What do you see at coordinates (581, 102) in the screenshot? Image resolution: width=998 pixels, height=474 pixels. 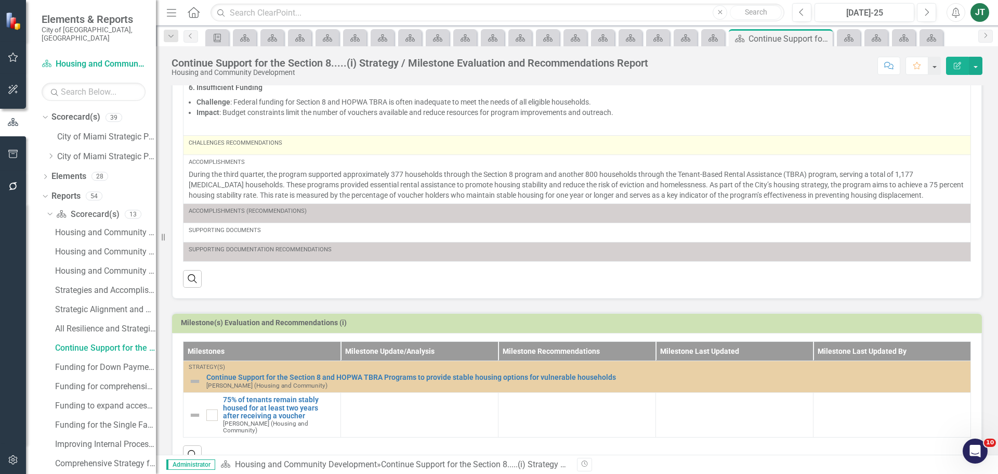 I see `li: : Federal funding for Section 8 and HOPWA TBRA is often inadequate to meet the needs of all eligi...` at bounding box center [581, 102].